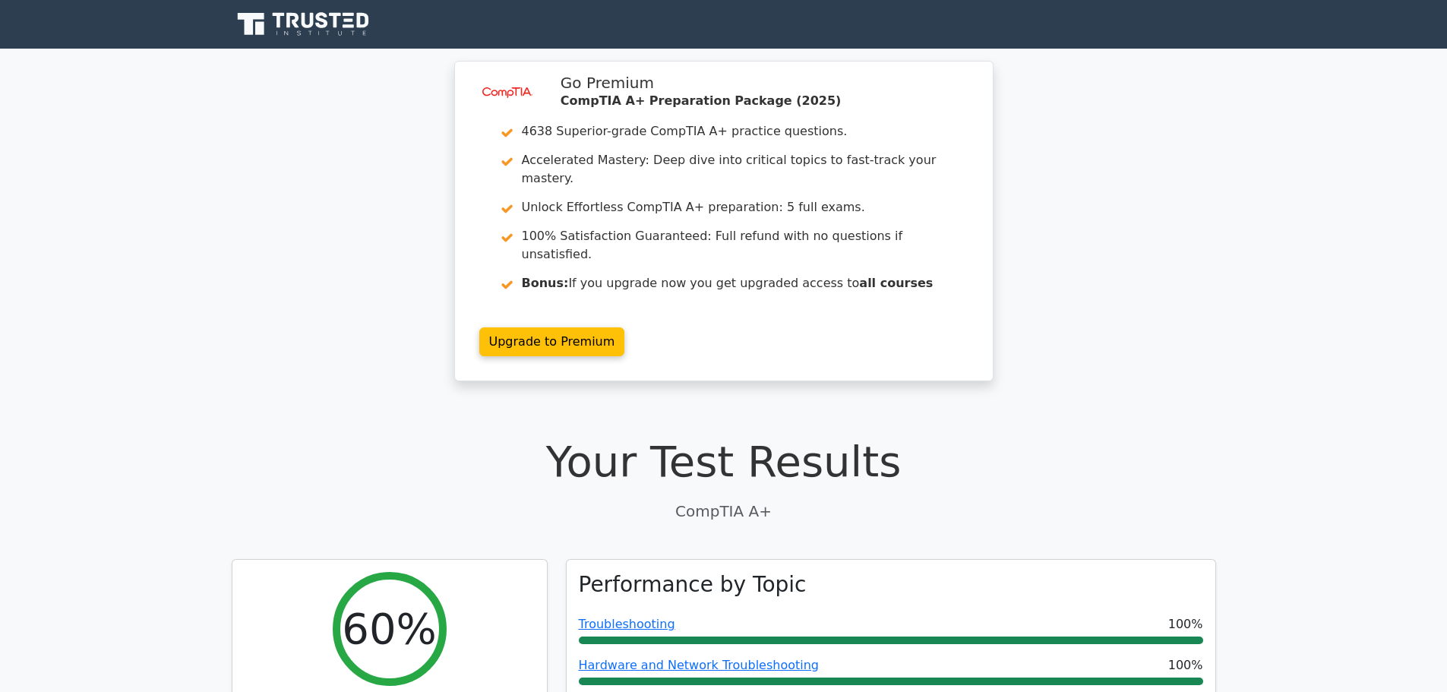  What do you see at coordinates (626, 623) in the screenshot?
I see `a: Troubleshooting` at bounding box center [626, 623].